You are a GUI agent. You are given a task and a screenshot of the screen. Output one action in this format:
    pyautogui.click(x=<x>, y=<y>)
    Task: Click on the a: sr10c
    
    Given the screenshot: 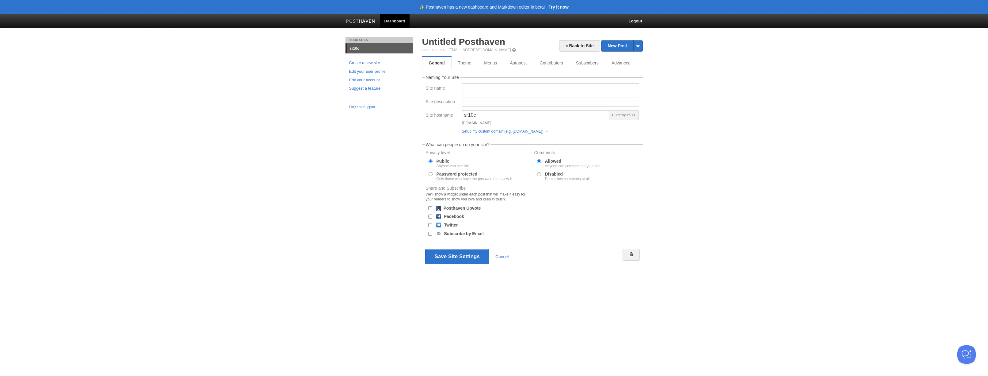 What is the action you would take?
    pyautogui.click(x=380, y=48)
    